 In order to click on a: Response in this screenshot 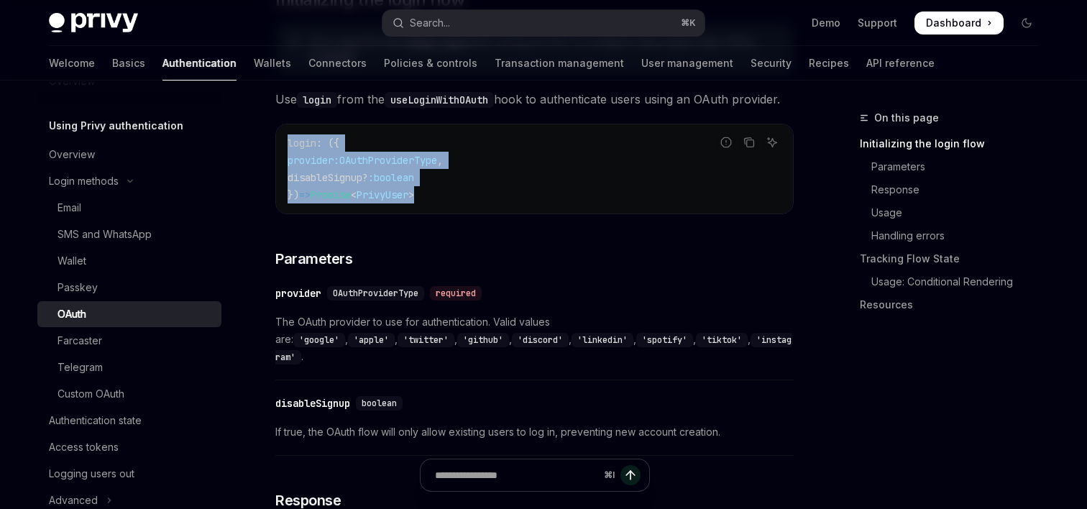, I will do `click(955, 190)`.